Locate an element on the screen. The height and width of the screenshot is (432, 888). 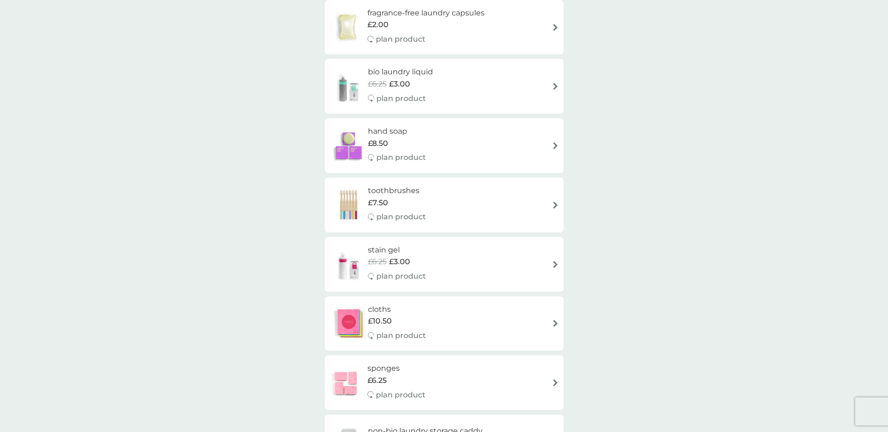
img: fragrance-free laundry capsules is located at coordinates (347, 27).